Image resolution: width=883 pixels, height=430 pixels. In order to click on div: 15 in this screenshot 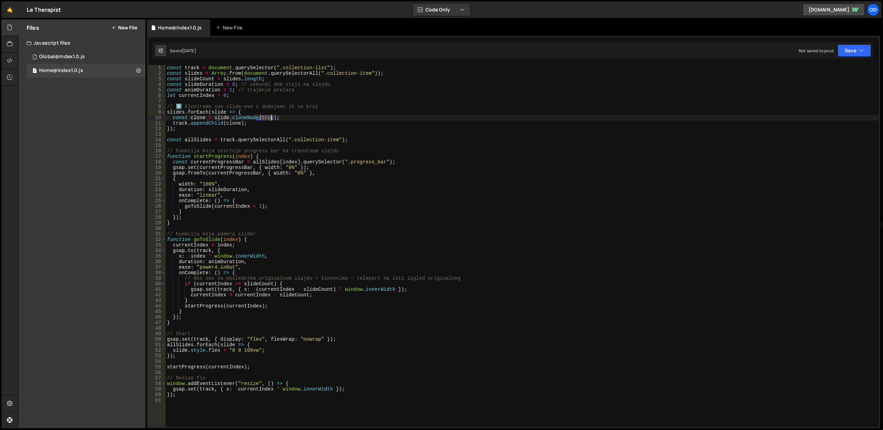, I will do `click(157, 145)`.